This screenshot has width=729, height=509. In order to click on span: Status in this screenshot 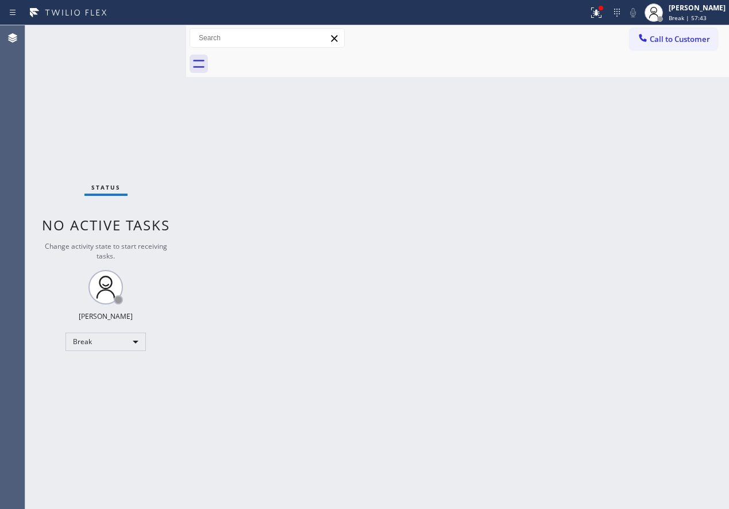, I will do `click(106, 187)`.